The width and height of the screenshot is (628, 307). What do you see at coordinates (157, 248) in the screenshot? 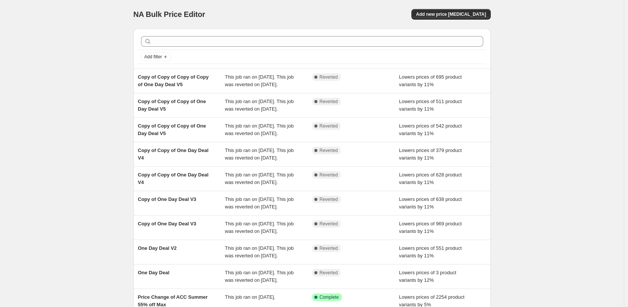
I see `span: One Day Deal V2` at bounding box center [157, 248].